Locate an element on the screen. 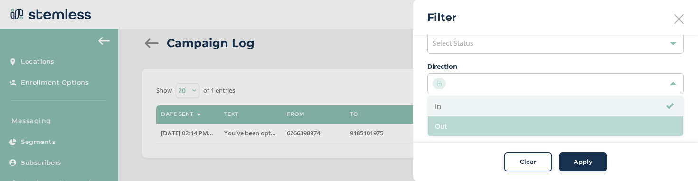 The image size is (698, 181). li: Out is located at coordinates (556, 126).